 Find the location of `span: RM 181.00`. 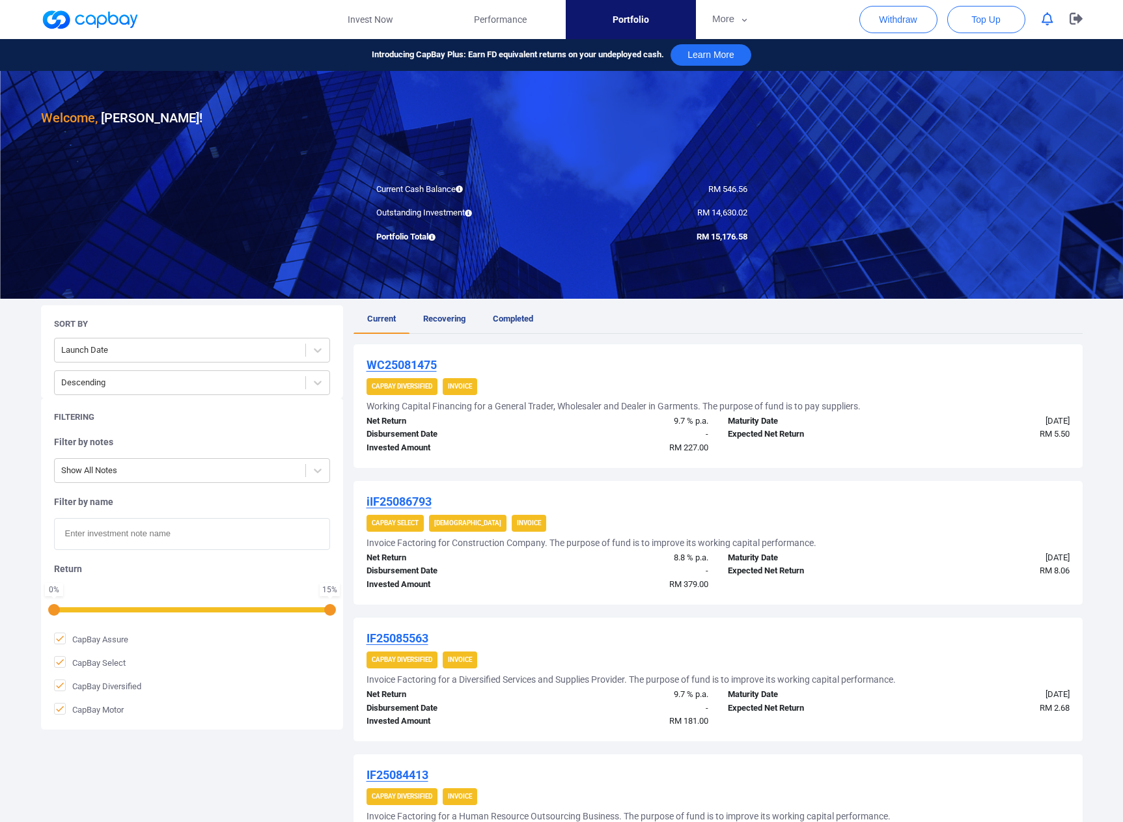

span: RM 181.00 is located at coordinates (689, 721).